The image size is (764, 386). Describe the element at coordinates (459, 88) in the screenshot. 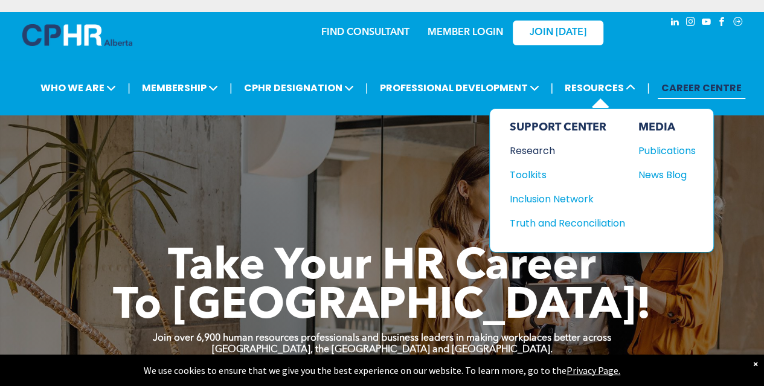

I see `span: PROFESSIONAL DEVELOPMENT` at that location.